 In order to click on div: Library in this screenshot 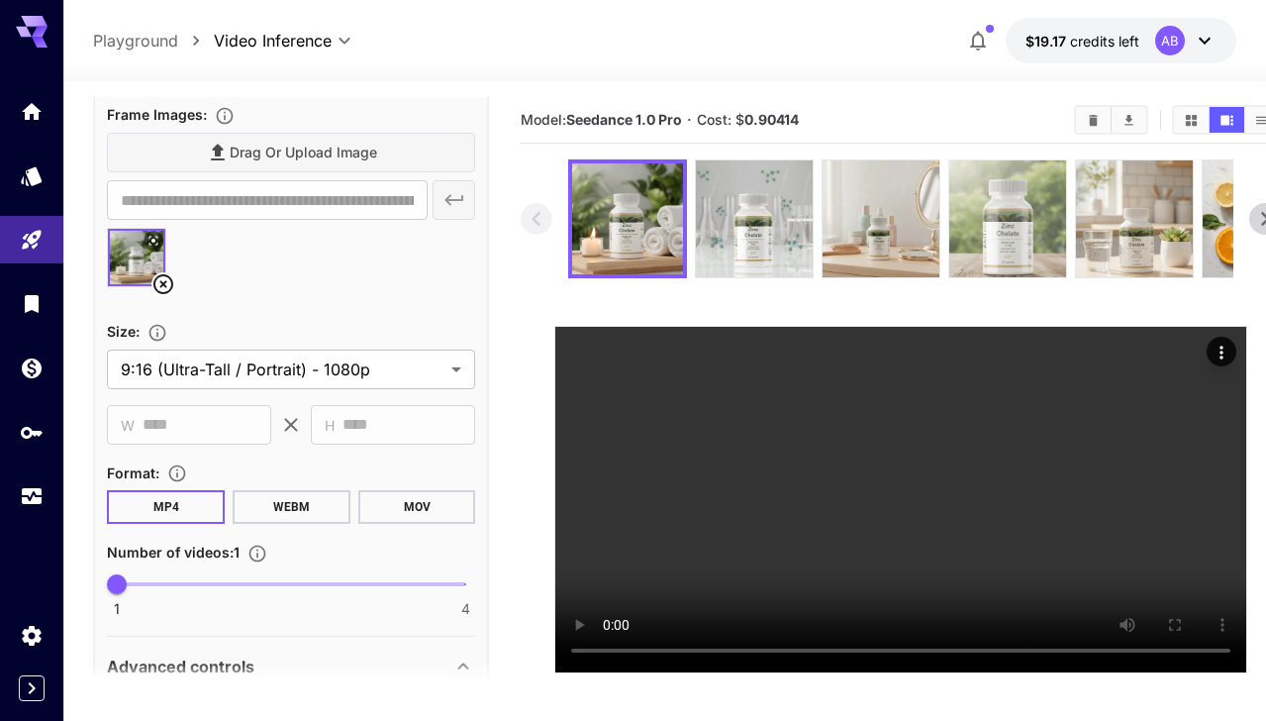, I will do `click(32, 303)`.